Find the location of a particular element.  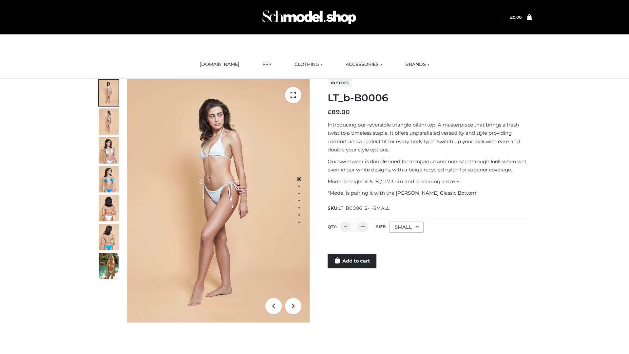

a: Schmodel Admin 964 is located at coordinates (309, 17).